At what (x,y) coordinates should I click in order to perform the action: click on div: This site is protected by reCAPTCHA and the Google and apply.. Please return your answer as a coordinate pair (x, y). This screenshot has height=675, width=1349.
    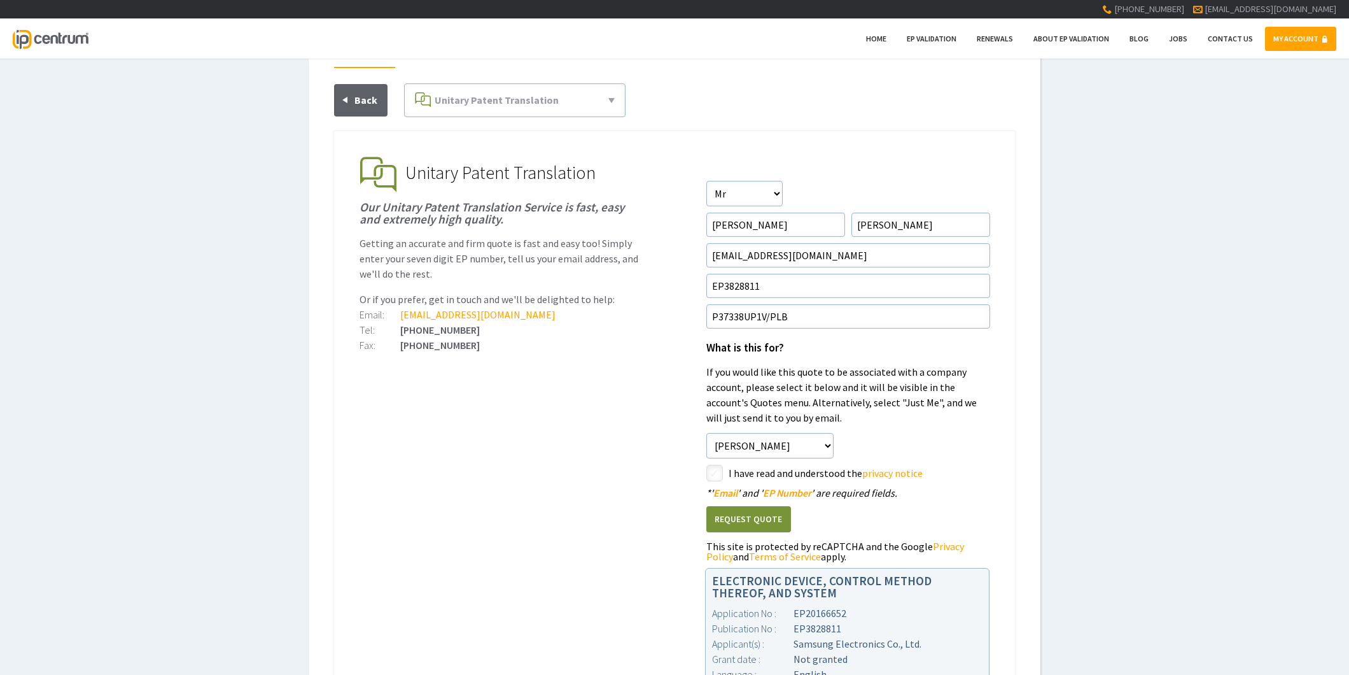
    Looking at the image, I should click on (848, 551).